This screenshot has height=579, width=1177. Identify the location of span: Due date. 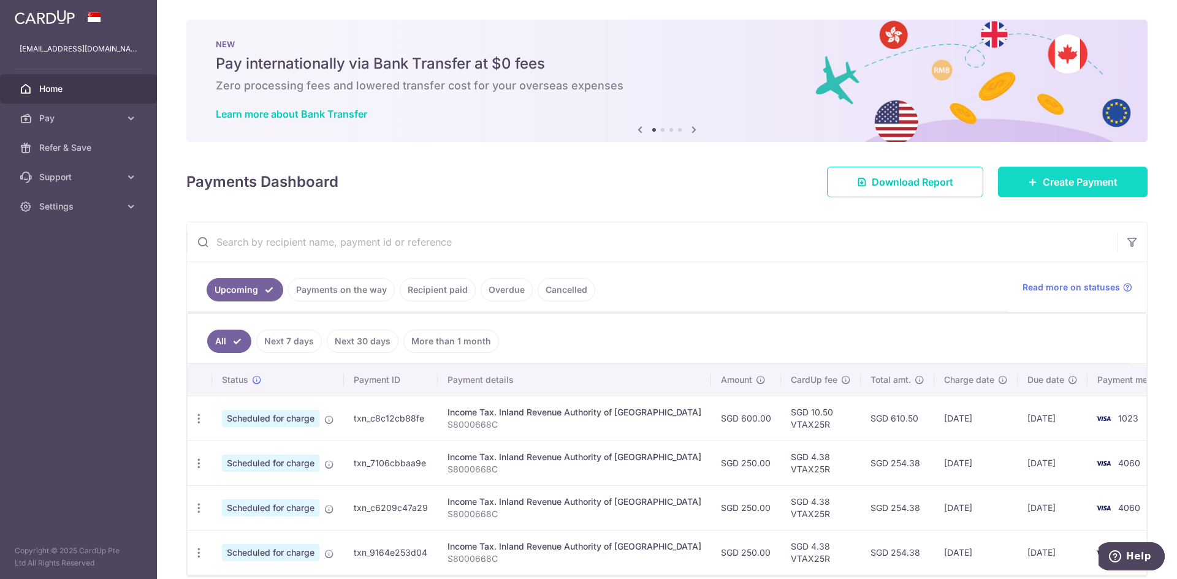
(1046, 380).